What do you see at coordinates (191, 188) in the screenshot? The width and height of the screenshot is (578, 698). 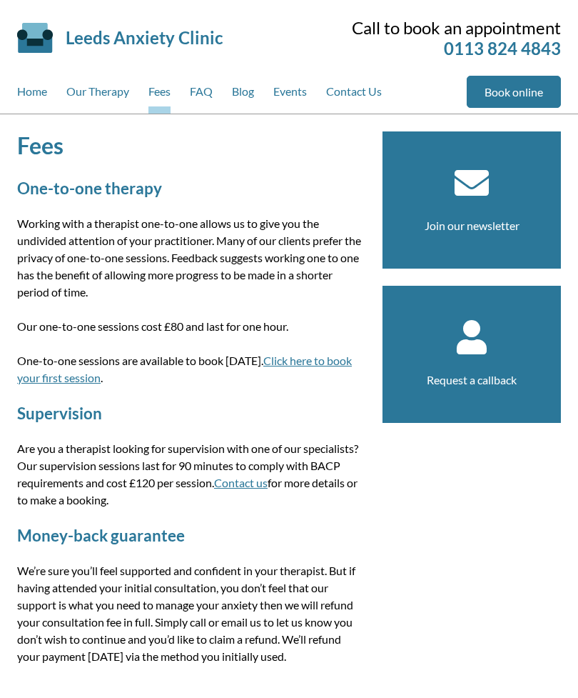 I see `h2: One-to-one therapy` at bounding box center [191, 188].